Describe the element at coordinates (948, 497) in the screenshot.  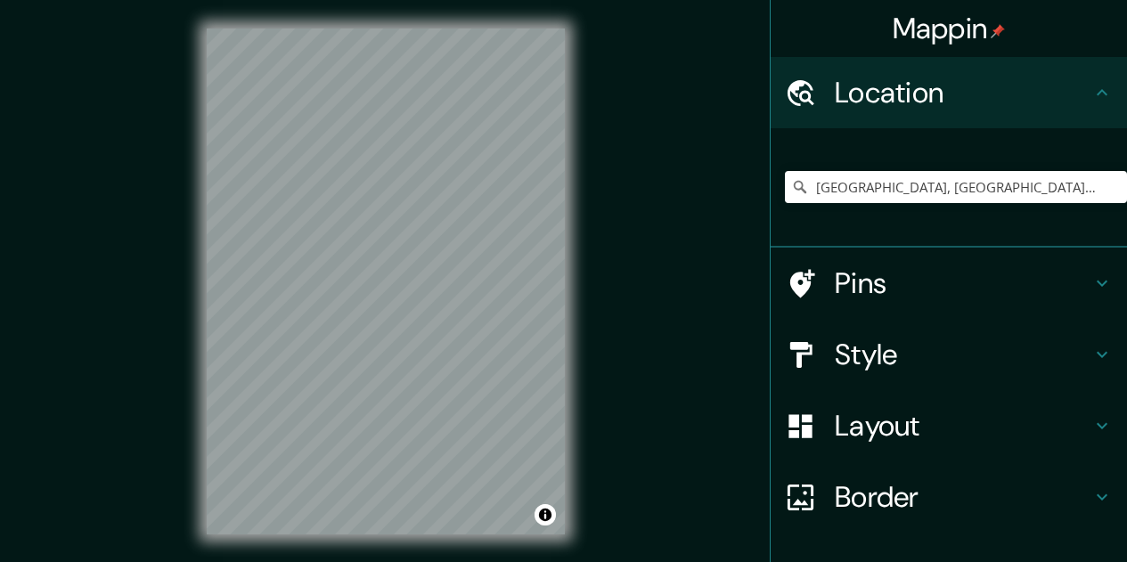
I see `div: Border` at that location.